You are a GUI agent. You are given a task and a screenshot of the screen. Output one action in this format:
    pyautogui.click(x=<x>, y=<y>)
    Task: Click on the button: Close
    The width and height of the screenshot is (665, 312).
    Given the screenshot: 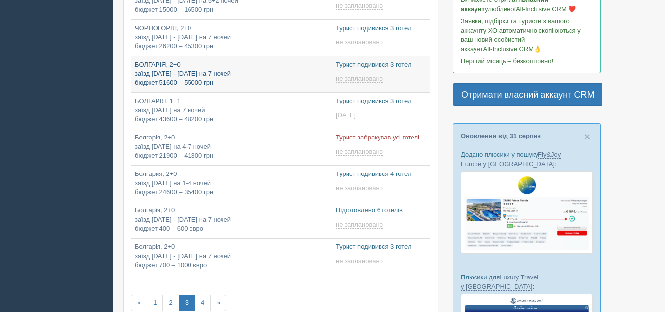 What is the action you would take?
    pyautogui.click(x=587, y=136)
    